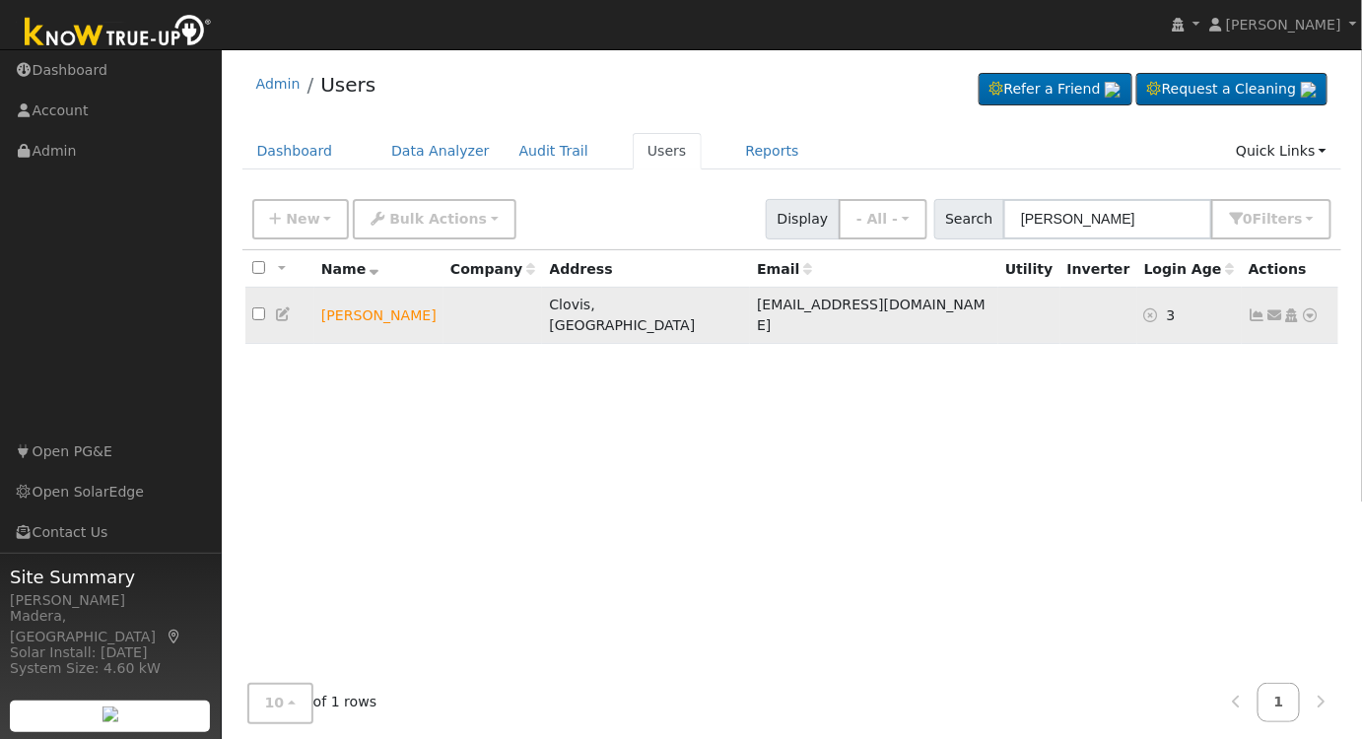  Describe the element at coordinates (773, 151) in the screenshot. I see `a: Reports` at that location.